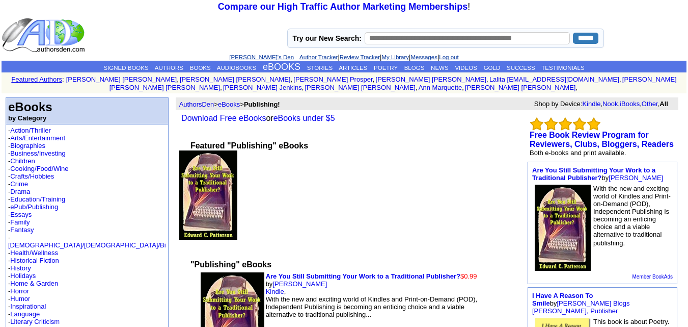 The width and height of the screenshot is (688, 327). Describe the element at coordinates (257, 118) in the screenshot. I see `font: or` at that location.